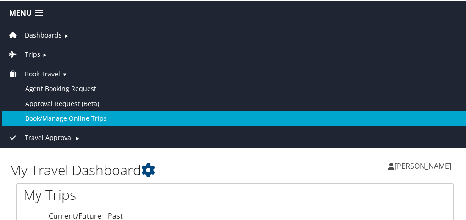  What do you see at coordinates (20, 12) in the screenshot?
I see `span: Menu` at bounding box center [20, 12].